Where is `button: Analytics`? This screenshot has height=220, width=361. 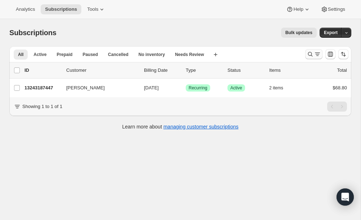
button: Analytics is located at coordinates (25, 9).